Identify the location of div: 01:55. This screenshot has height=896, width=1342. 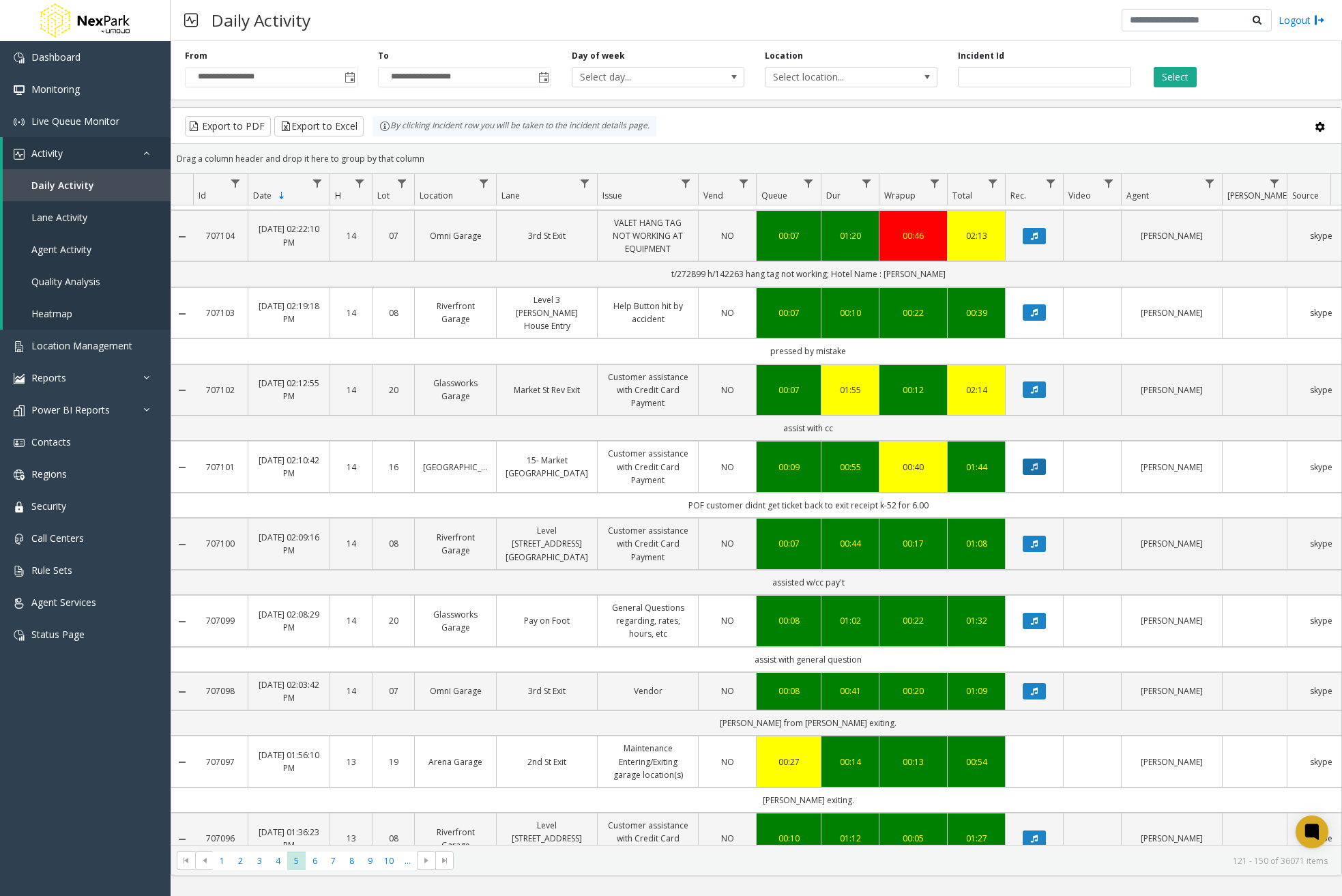
(850, 389).